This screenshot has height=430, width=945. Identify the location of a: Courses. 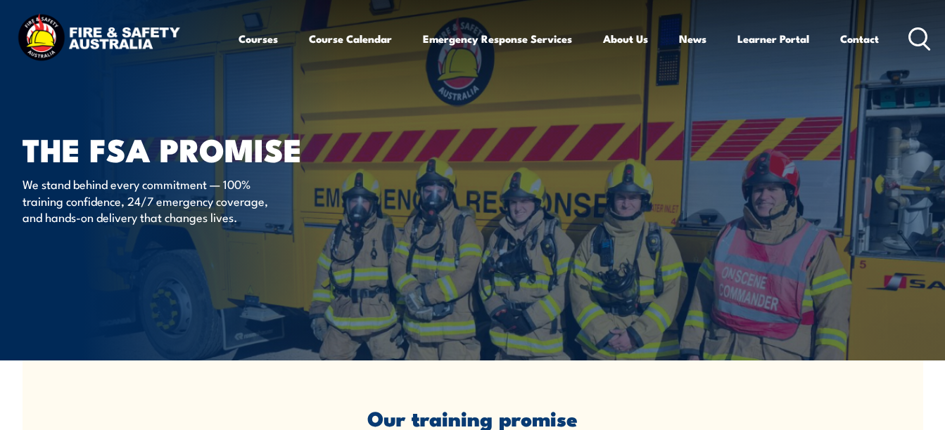
(258, 39).